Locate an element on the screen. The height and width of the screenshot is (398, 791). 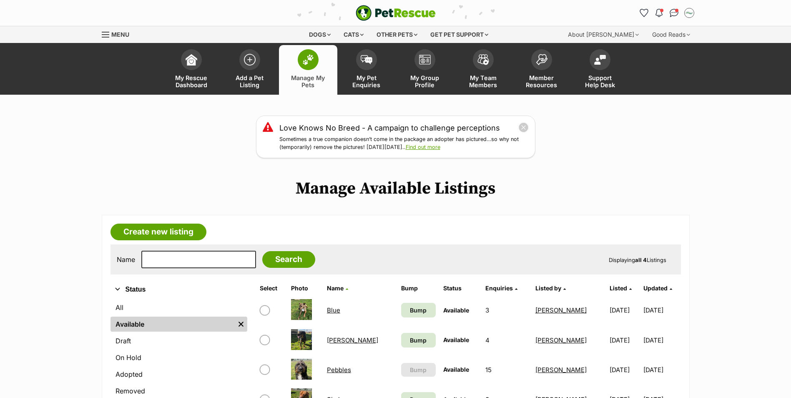
img: notifications-46538b983faf8c2785f20acdc204bb7945ddae34d4c08c2a6579f10ce5e182be.svg is located at coordinates (659, 13).